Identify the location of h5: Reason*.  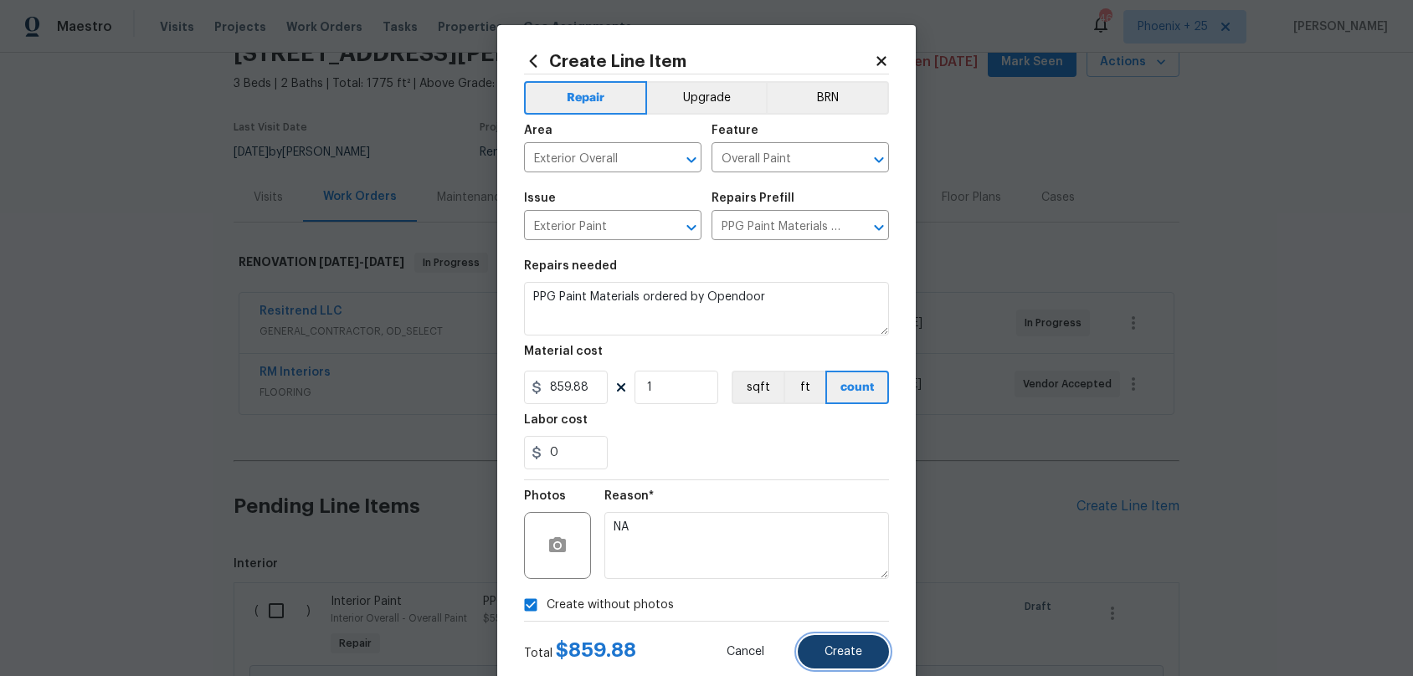
(628, 496).